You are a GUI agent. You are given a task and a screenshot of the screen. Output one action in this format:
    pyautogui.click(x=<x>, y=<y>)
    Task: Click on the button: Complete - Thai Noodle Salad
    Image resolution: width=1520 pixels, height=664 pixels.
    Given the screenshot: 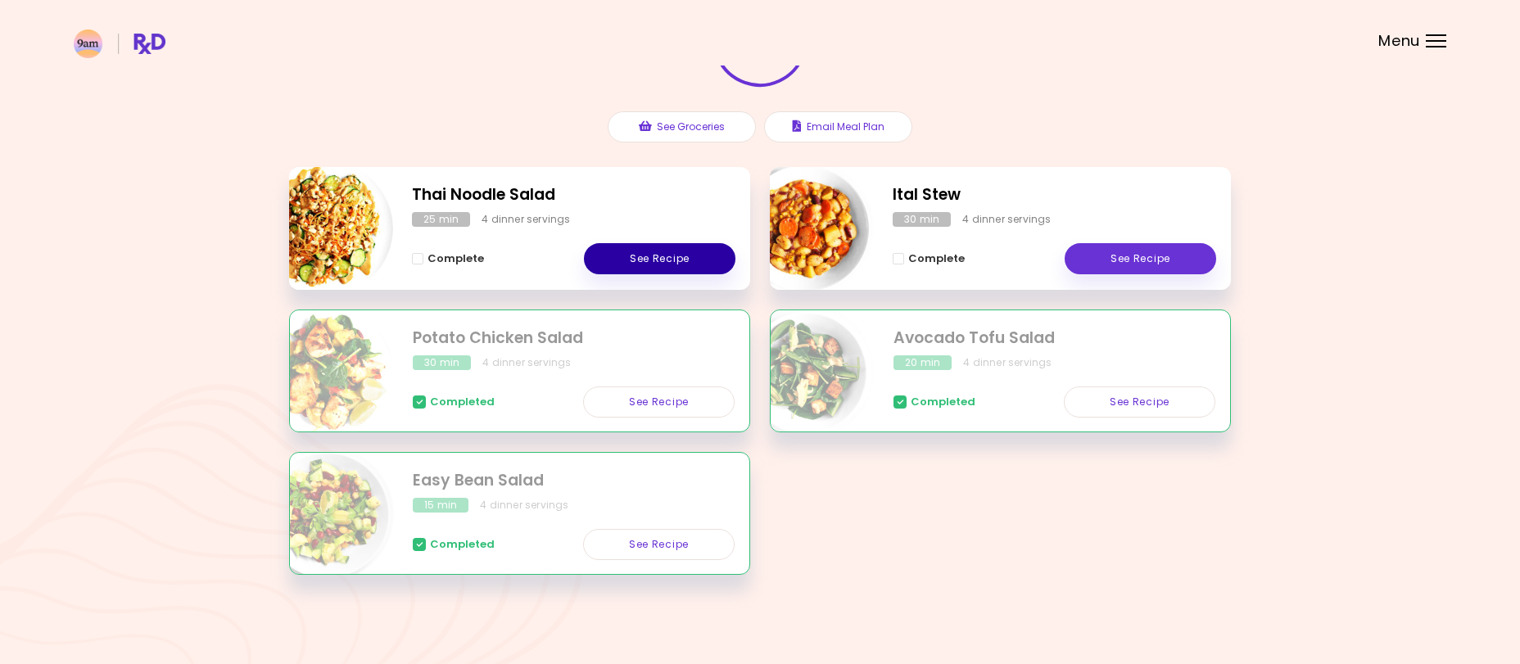 What is the action you would take?
    pyautogui.click(x=448, y=259)
    